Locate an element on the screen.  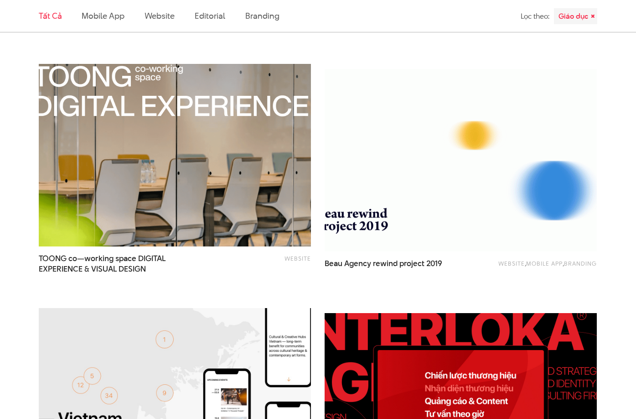
a: Editorial is located at coordinates (210, 16).